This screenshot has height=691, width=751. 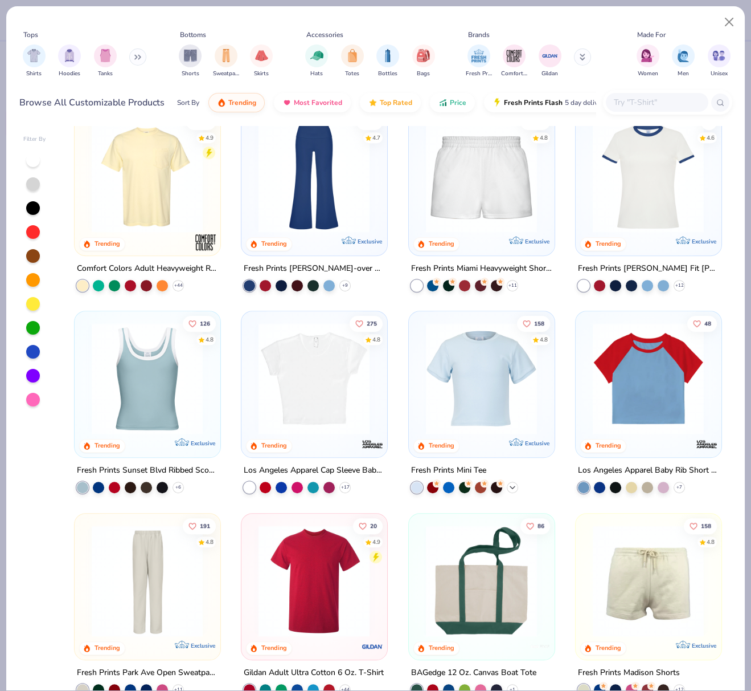 What do you see at coordinates (377, 137) in the screenshot?
I see `div: 4.7` at bounding box center [377, 137].